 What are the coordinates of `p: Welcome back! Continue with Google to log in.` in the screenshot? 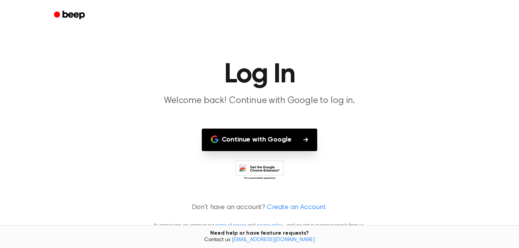 It's located at (259, 101).